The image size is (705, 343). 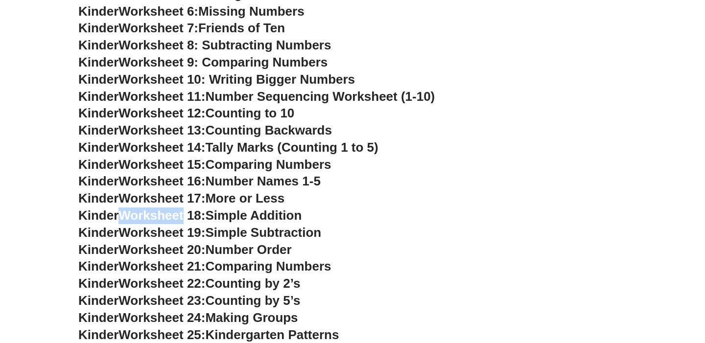 What do you see at coordinates (217, 79) in the screenshot?
I see `a: KinderWorksheet 10: Writing Bigger Numbers` at bounding box center [217, 79].